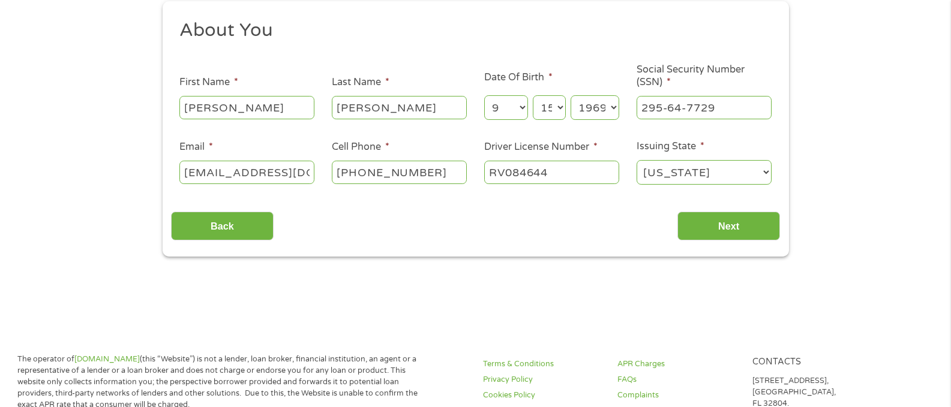  Describe the element at coordinates (361, 82) in the screenshot. I see `label: Last Name` at that location.